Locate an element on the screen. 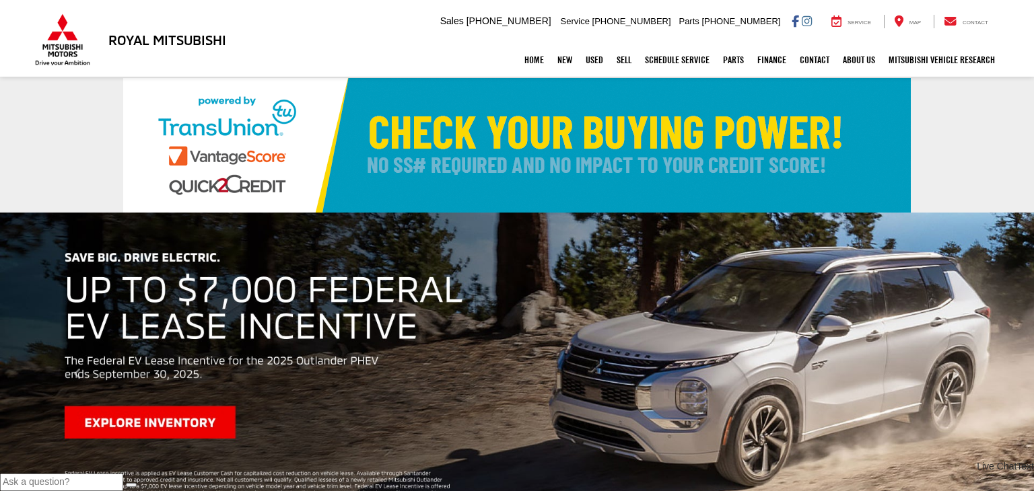 The height and width of the screenshot is (491, 1034). a: New is located at coordinates (565, 60).